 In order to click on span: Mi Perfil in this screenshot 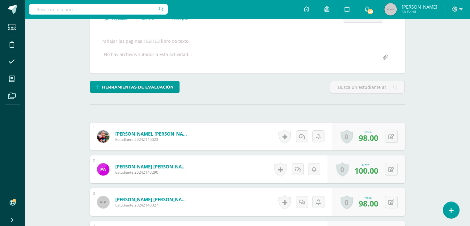, I will do `click(419, 12)`.